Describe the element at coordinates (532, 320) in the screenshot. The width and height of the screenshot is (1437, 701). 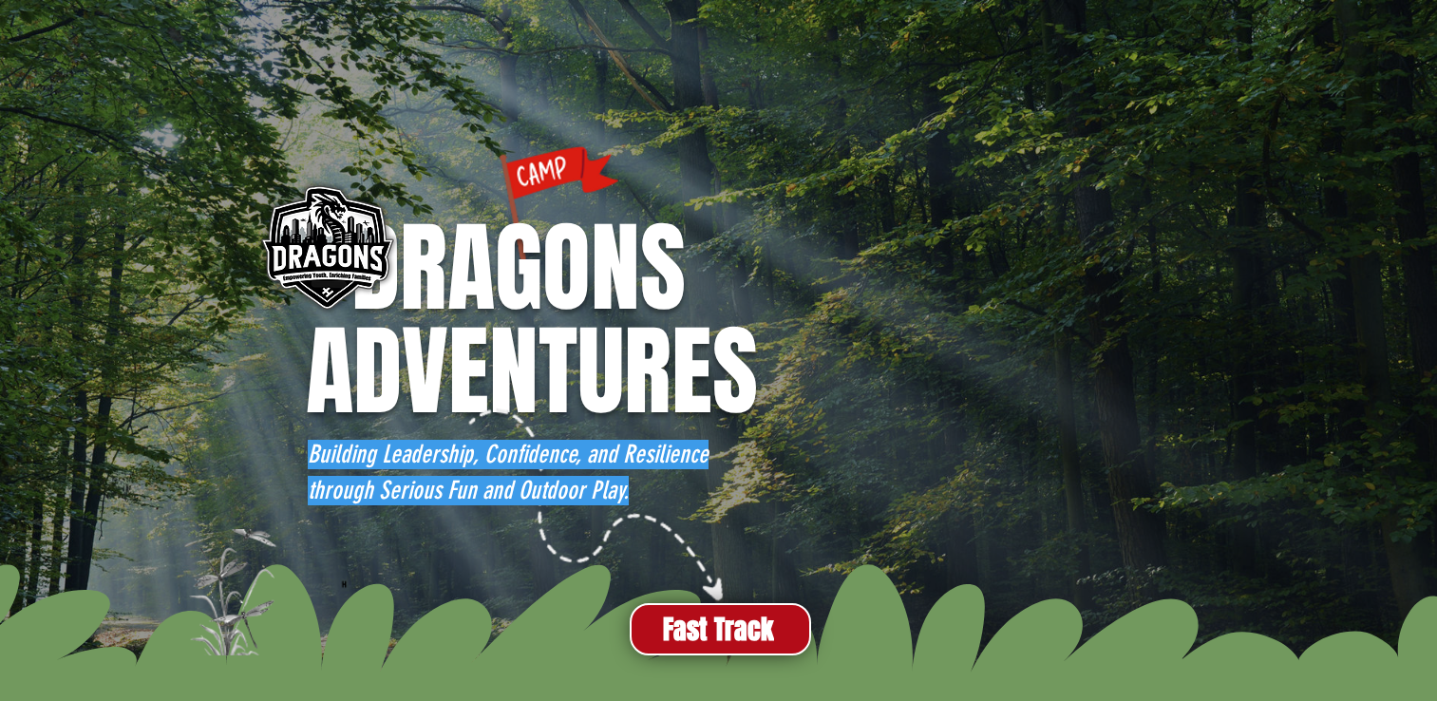
I see `span: DRAGONS ADVENTURES` at that location.